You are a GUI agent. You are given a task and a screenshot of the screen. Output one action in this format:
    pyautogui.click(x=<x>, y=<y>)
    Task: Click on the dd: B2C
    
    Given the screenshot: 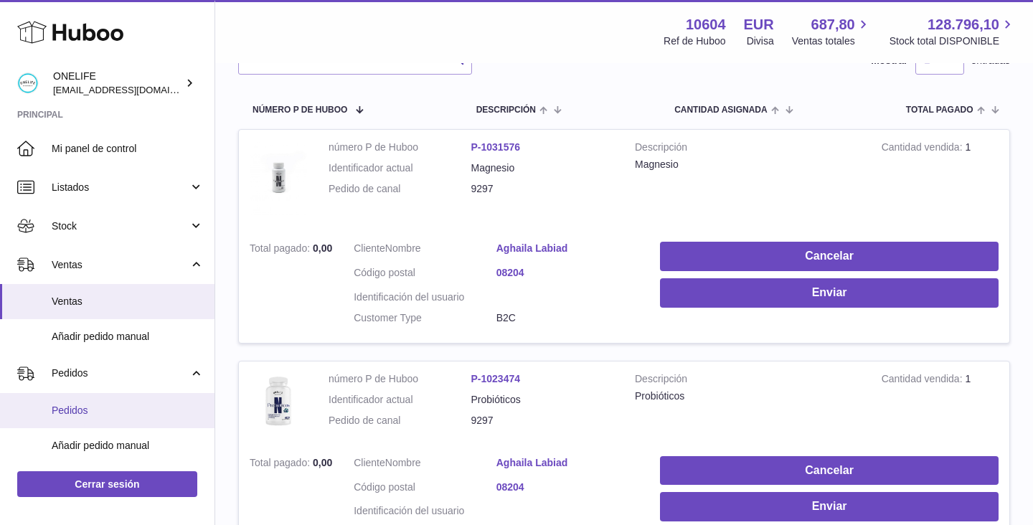 What is the action you would take?
    pyautogui.click(x=568, y=318)
    